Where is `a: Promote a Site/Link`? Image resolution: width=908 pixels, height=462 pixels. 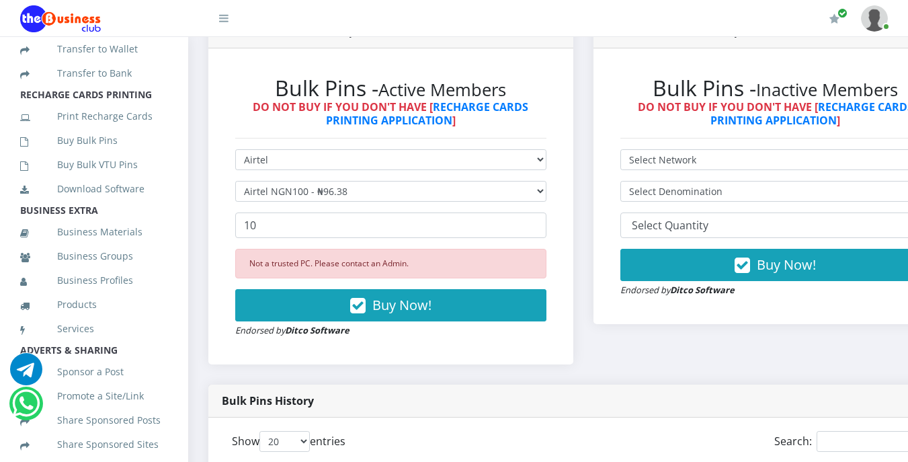
a: Promote a Site/Link is located at coordinates (94, 396).